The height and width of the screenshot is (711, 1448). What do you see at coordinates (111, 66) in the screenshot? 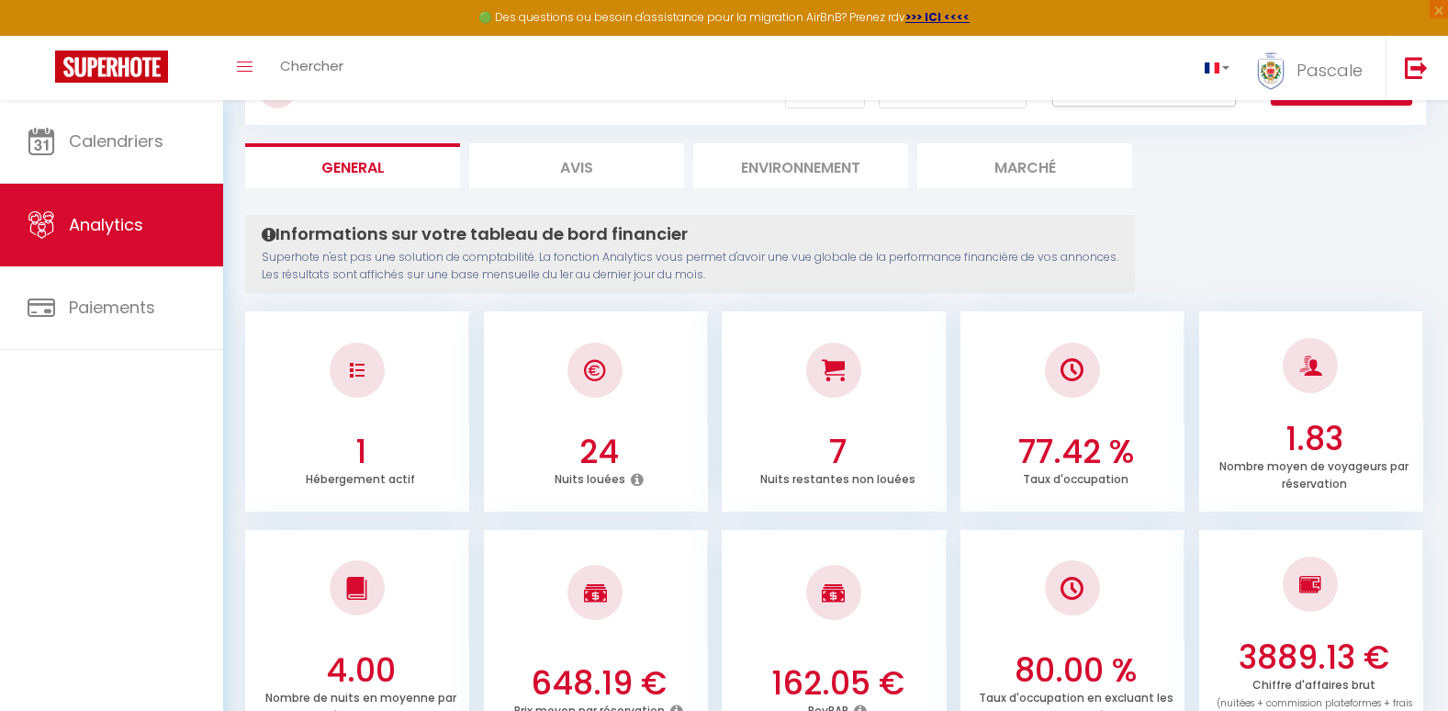
I see `img: Super Booking` at bounding box center [111, 66].